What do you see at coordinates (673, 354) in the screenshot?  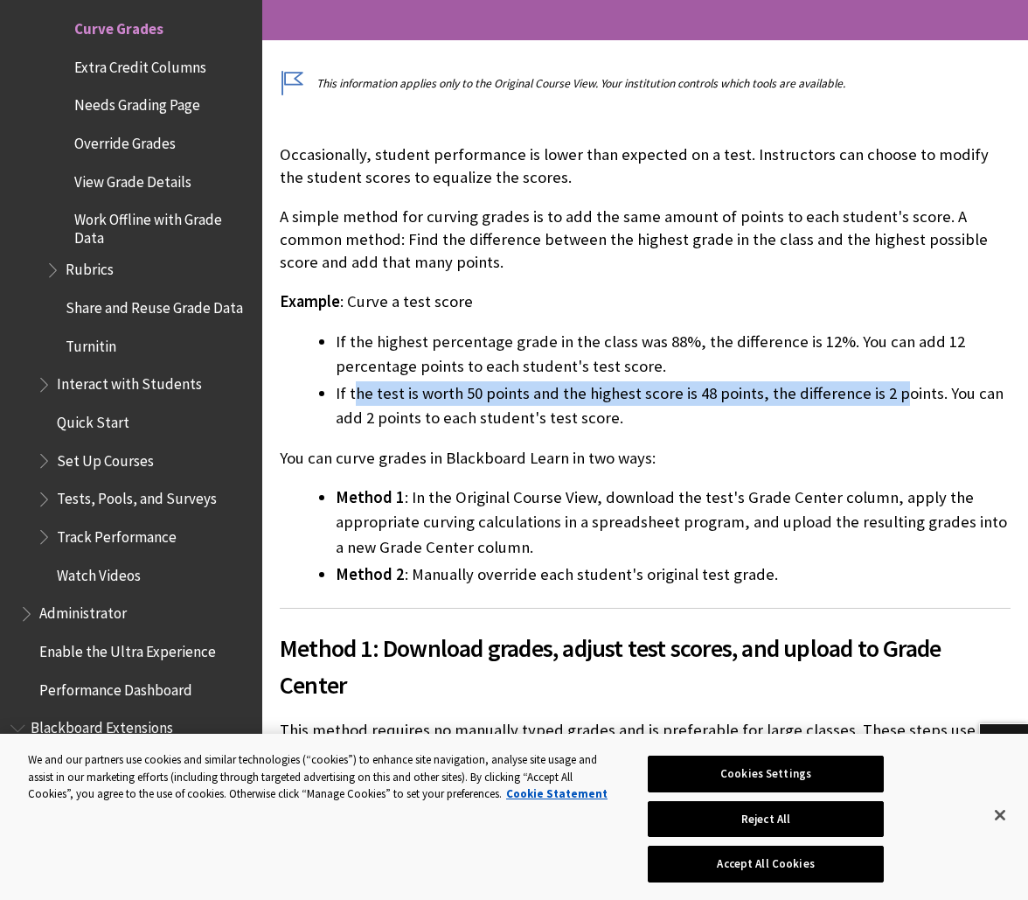 I see `li: If the highest percentage grade in the class was 88%, the difference is 12%. You can add 12 perce...` at bounding box center [673, 354].